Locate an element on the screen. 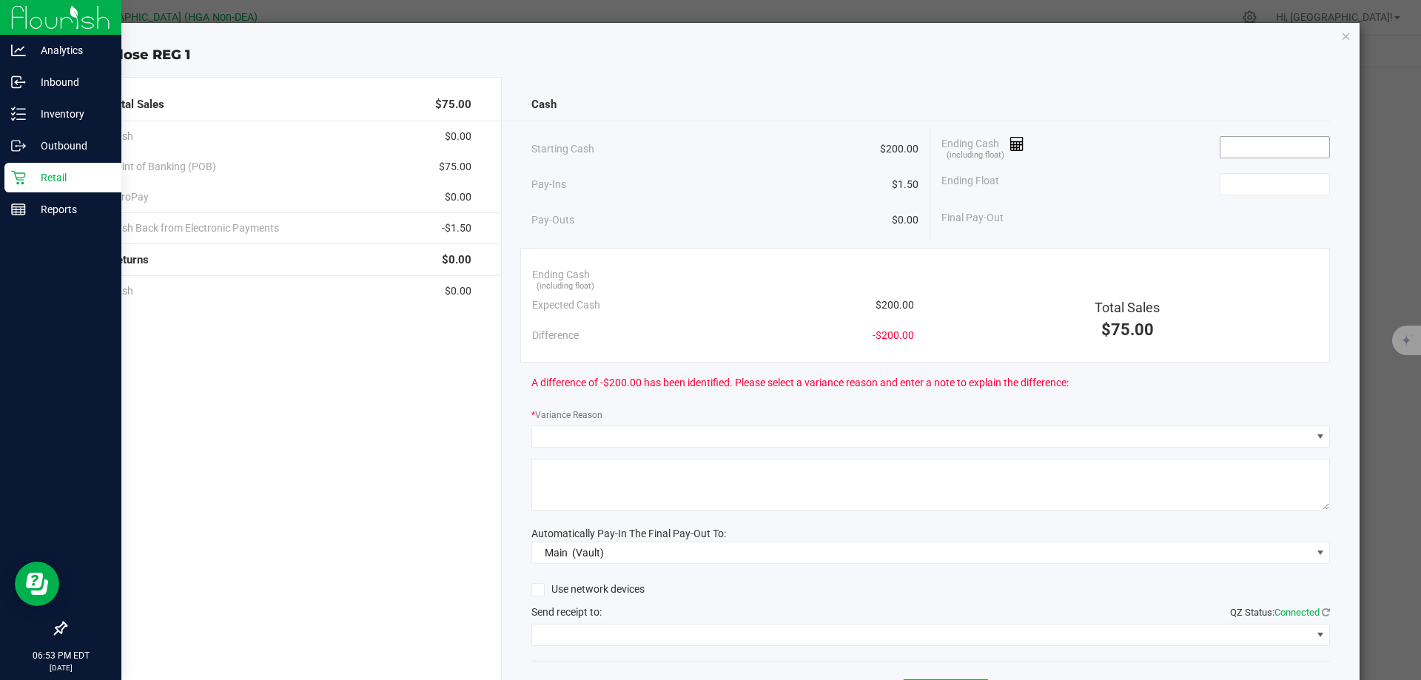 The height and width of the screenshot is (680, 1421). span: Starting Cash is located at coordinates (562, 149).